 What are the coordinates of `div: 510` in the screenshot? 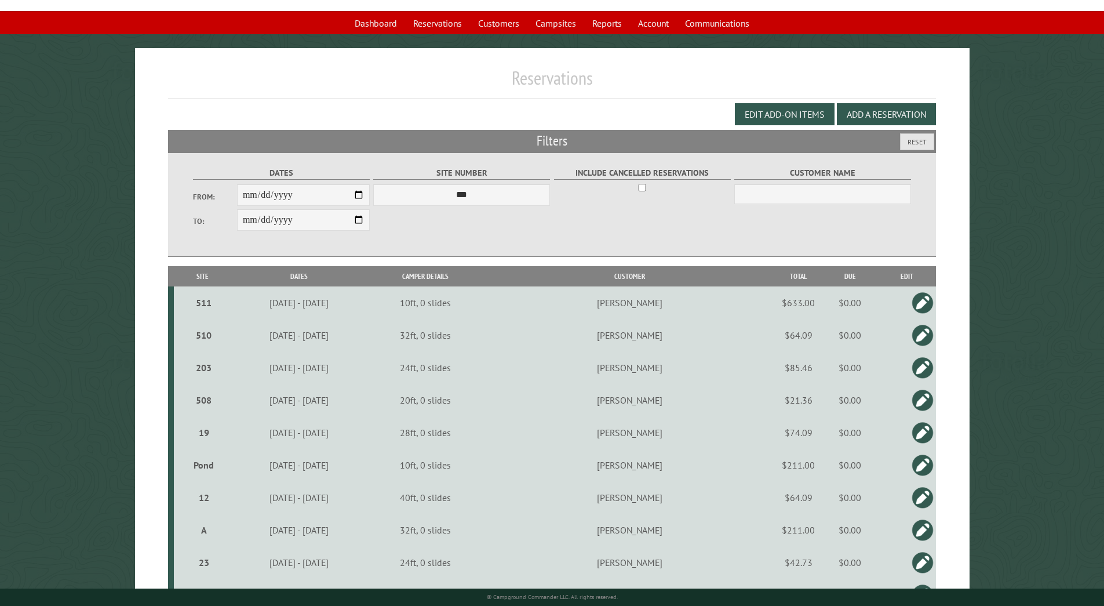 It's located at (204, 335).